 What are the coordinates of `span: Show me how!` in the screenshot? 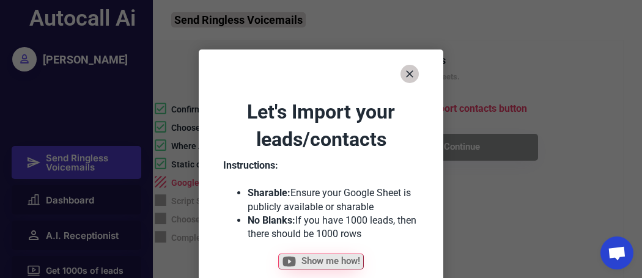 It's located at (331, 261).